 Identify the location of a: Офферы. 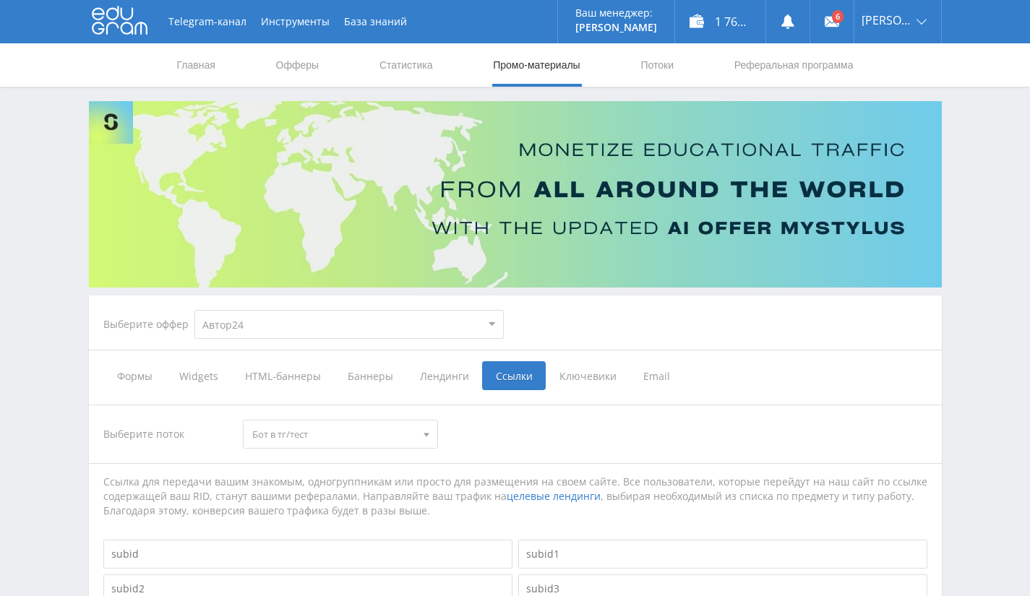
(298, 65).